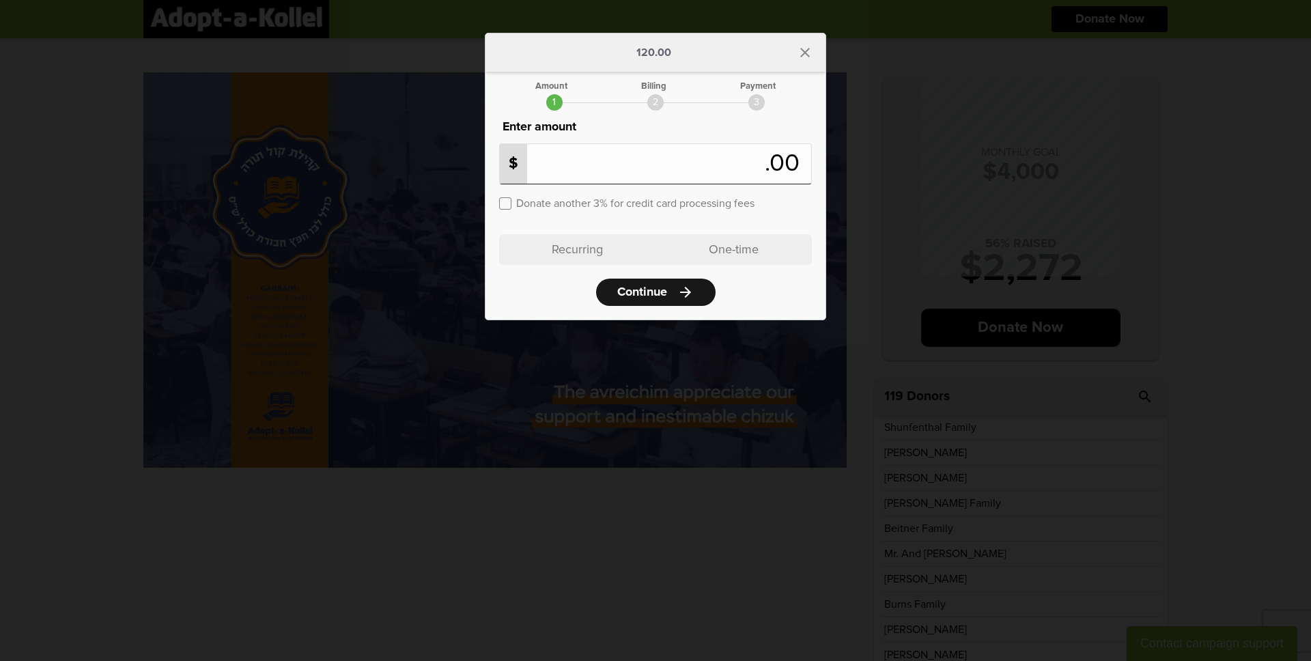 This screenshot has width=1311, height=661. Describe the element at coordinates (577, 249) in the screenshot. I see `p: Recurring` at that location.